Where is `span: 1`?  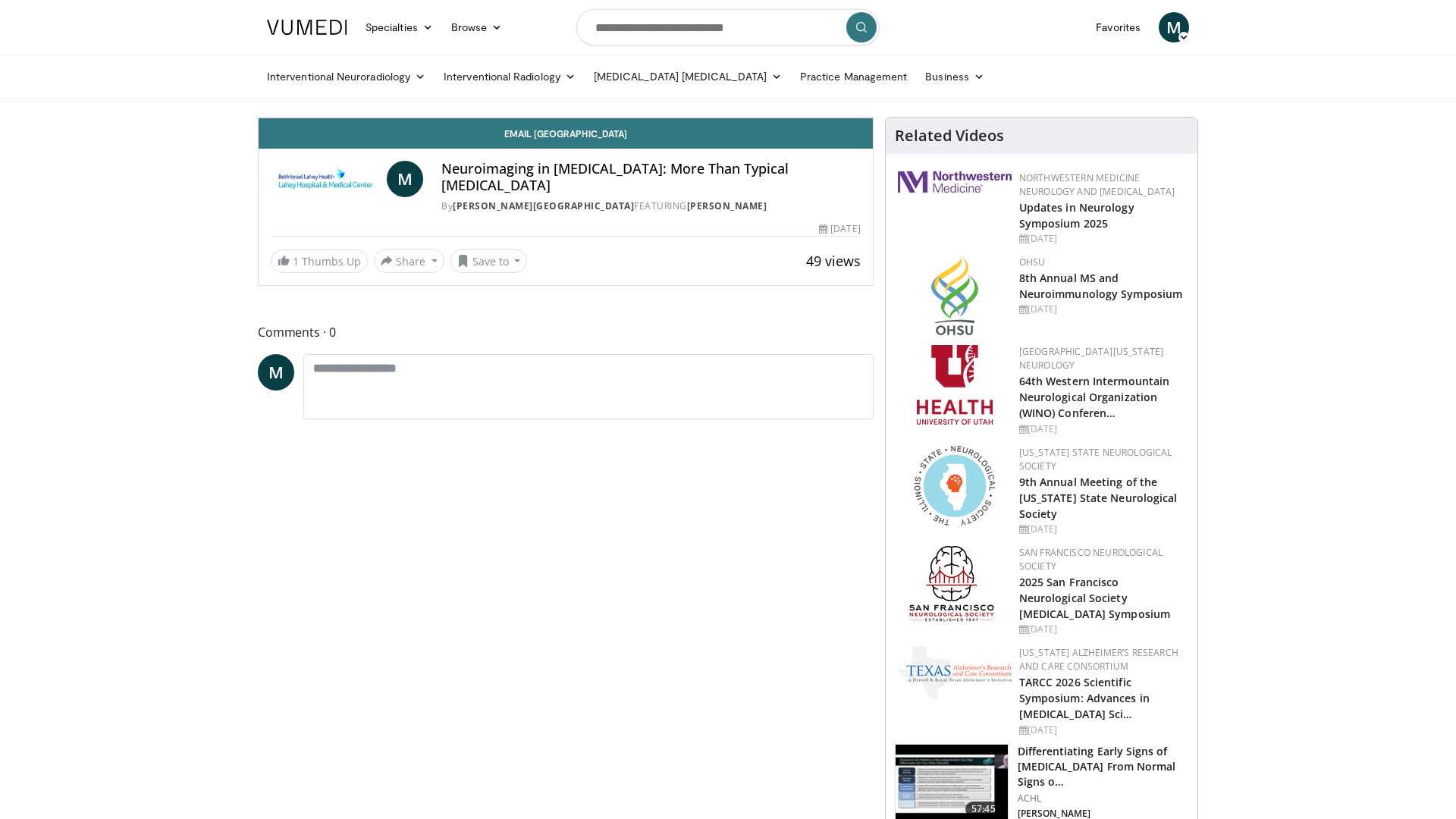 span: 1 is located at coordinates (296, 261).